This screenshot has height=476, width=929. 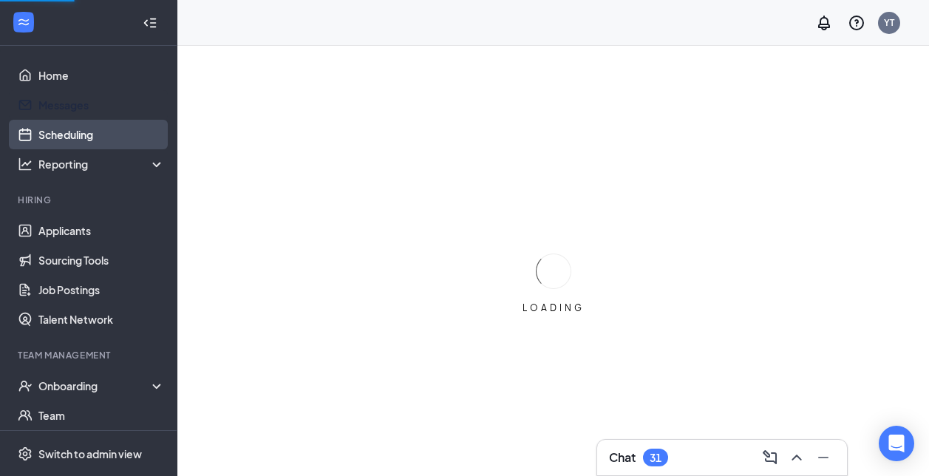 I want to click on a: Home, so click(x=101, y=75).